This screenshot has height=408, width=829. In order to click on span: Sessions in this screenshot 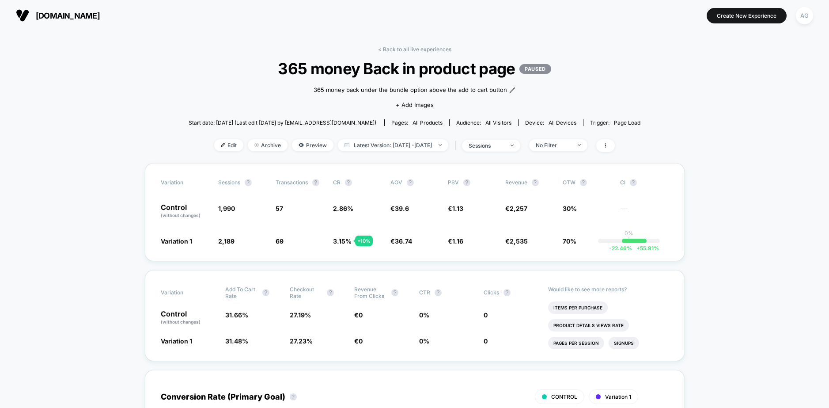, I will do `click(229, 182)`.